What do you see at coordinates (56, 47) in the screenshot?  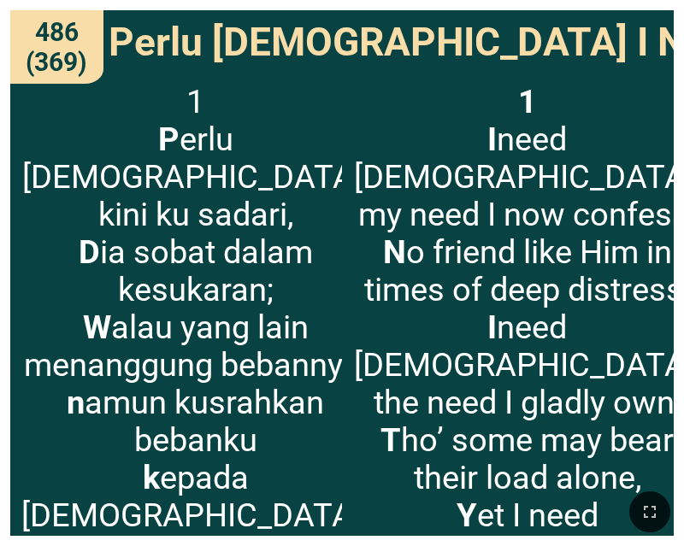 I see `span: 486 (369)` at bounding box center [56, 47].